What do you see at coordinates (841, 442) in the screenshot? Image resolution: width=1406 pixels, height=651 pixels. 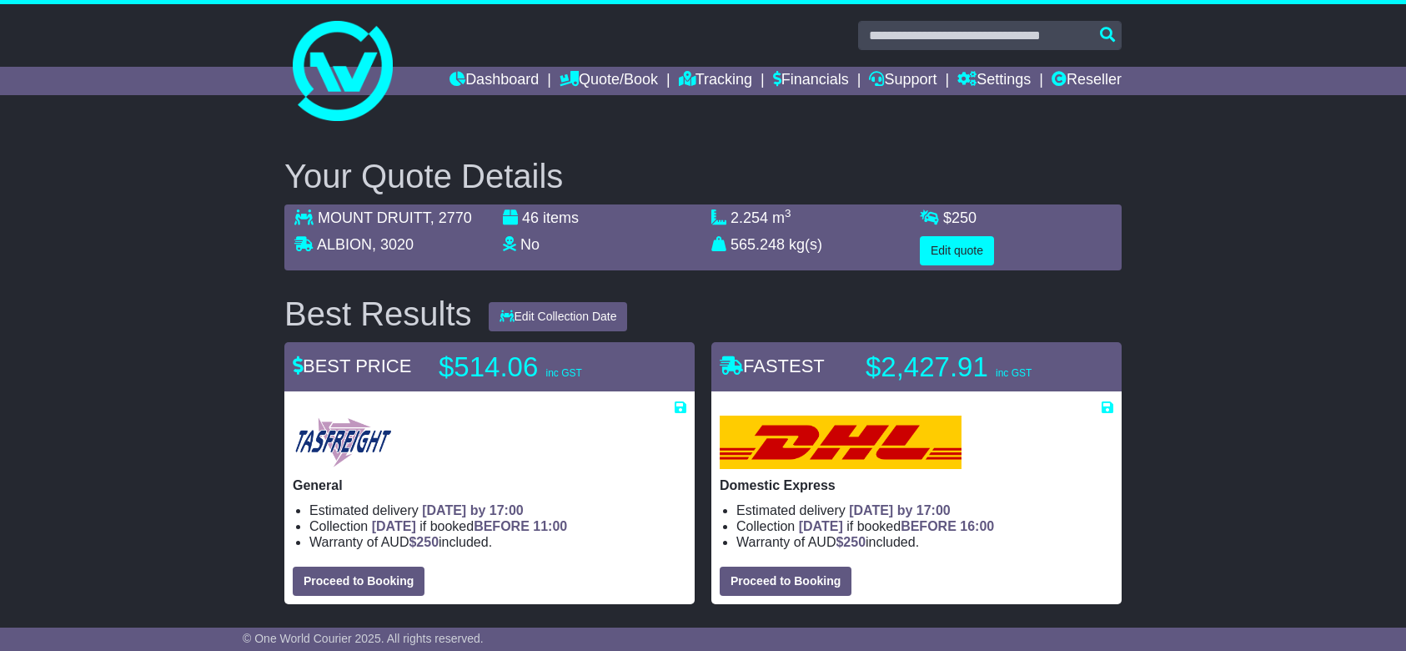 I see `img: DHL: Domestic Express` at bounding box center [841, 442].